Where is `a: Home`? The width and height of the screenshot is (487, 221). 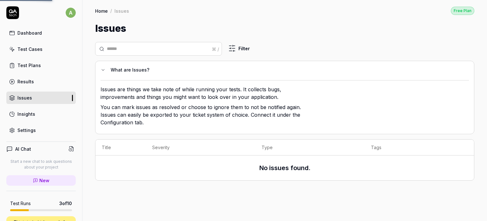
a: Home is located at coordinates (102, 11).